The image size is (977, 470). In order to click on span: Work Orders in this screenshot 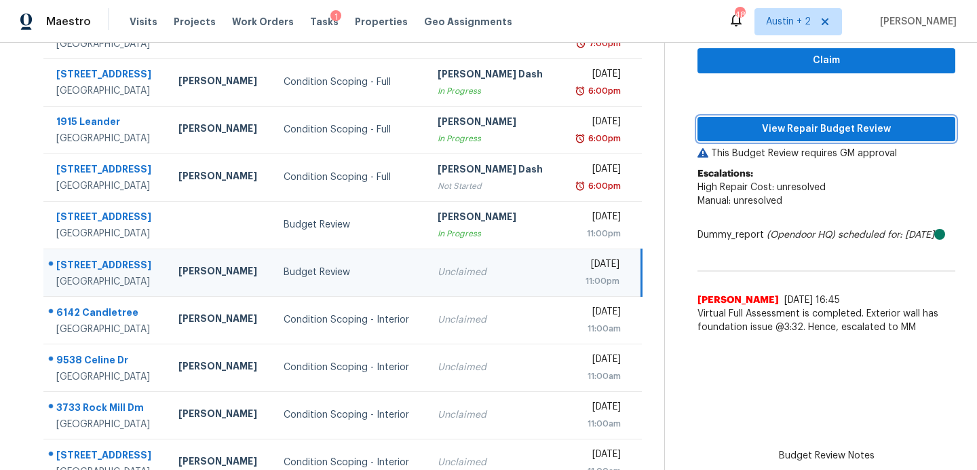, I will do `click(263, 22)`.